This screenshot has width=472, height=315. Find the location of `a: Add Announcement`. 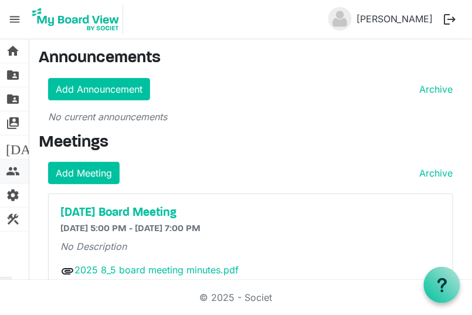

a: Add Announcement is located at coordinates (99, 89).